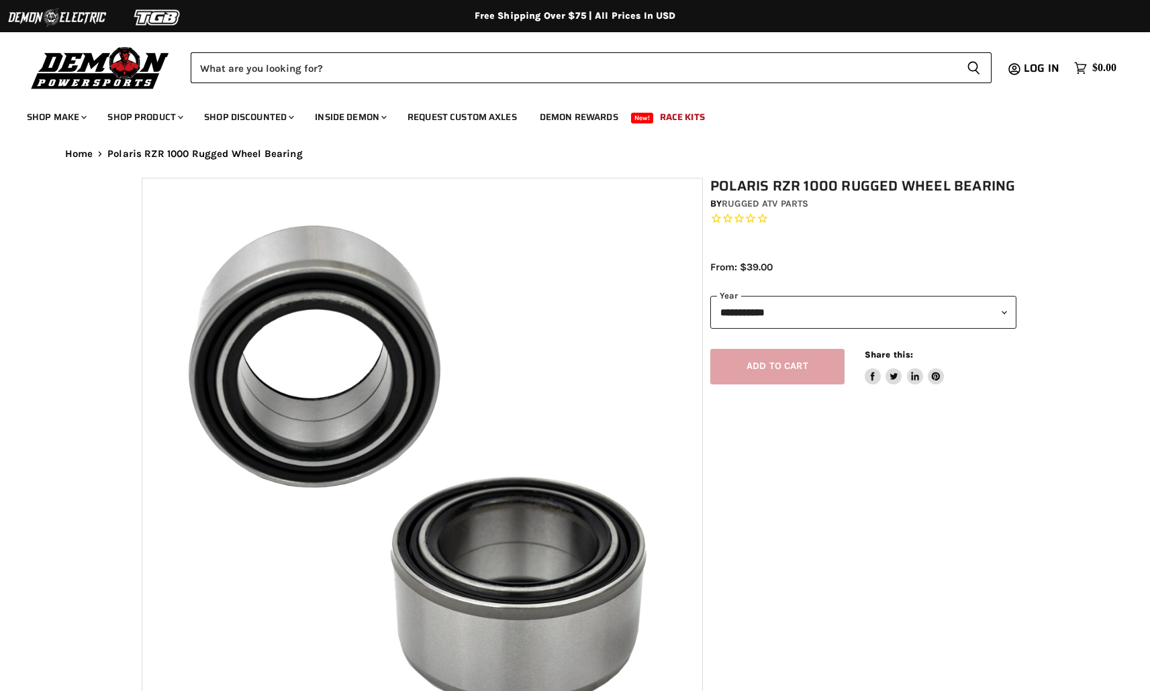 This screenshot has width=1150, height=691. What do you see at coordinates (56, 117) in the screenshot?
I see `a: Shop Make` at bounding box center [56, 117].